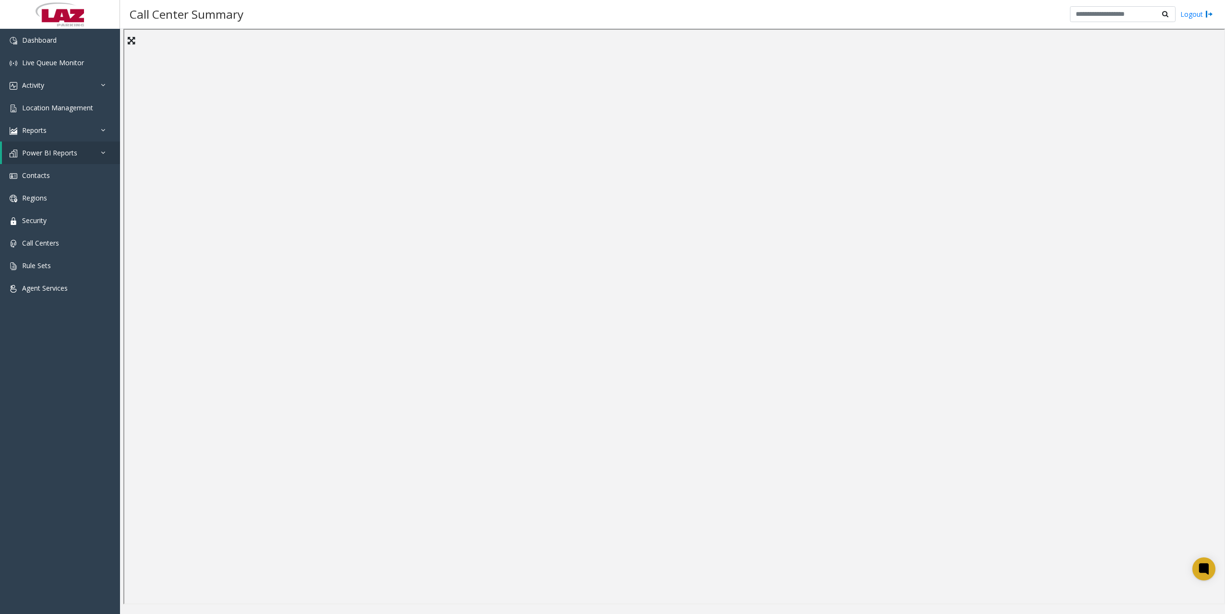  Describe the element at coordinates (34, 220) in the screenshot. I see `span: Security` at that location.